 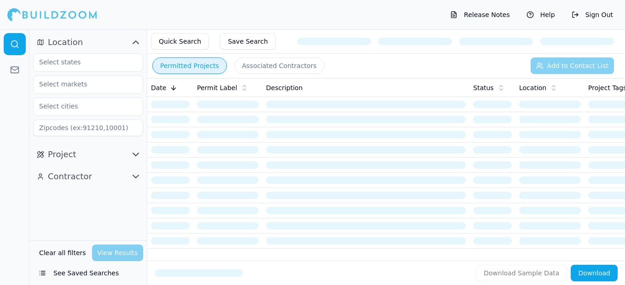 What do you see at coordinates (88, 273) in the screenshot?
I see `button: See Saved Searches` at bounding box center [88, 273].